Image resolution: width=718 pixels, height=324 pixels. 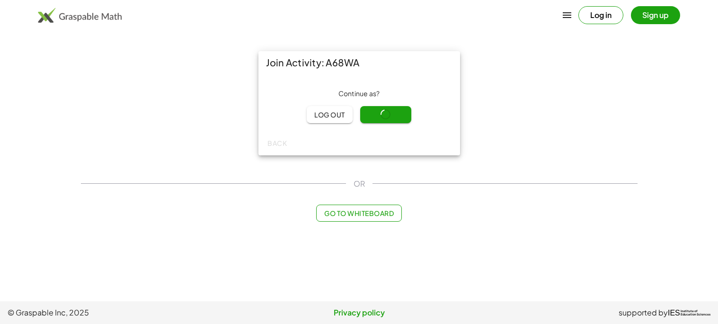 What do you see at coordinates (330, 115) in the screenshot?
I see `button: Log out` at bounding box center [330, 115].